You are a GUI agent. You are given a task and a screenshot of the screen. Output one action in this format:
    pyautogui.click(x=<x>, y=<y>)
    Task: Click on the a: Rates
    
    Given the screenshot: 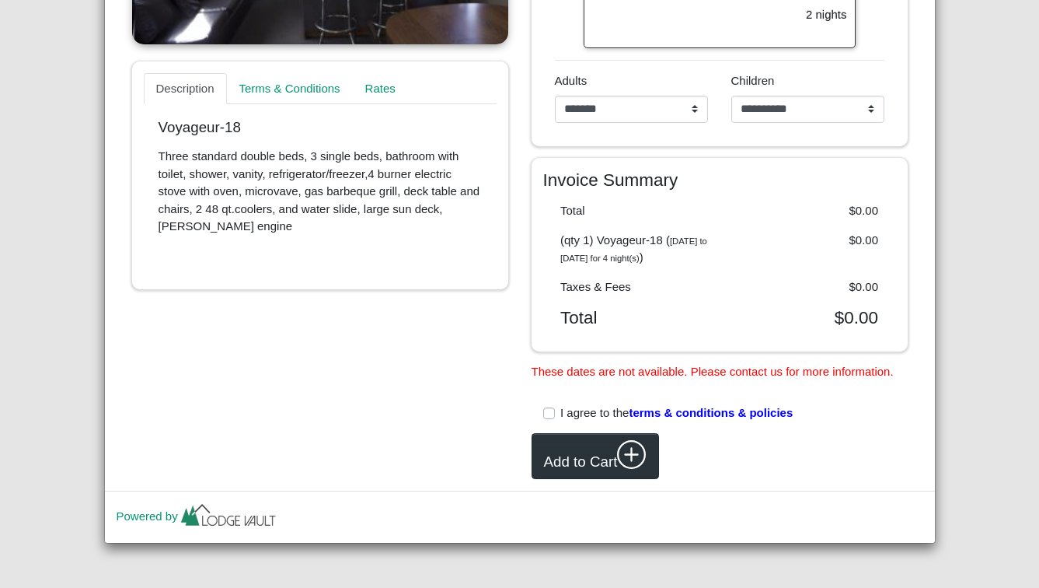 What is the action you would take?
    pyautogui.click(x=380, y=89)
    